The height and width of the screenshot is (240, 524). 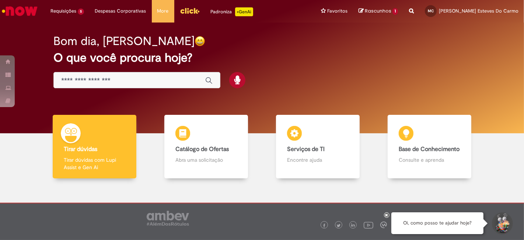 What do you see at coordinates (121, 11) in the screenshot?
I see `span: Despesas Corporativas` at bounding box center [121, 11].